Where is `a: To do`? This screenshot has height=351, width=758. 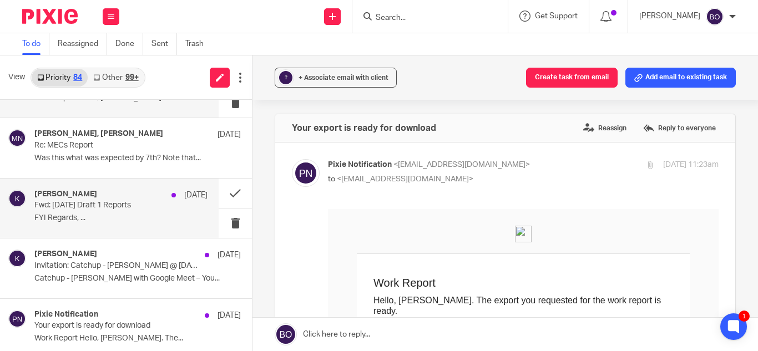
a: To do is located at coordinates (36, 44).